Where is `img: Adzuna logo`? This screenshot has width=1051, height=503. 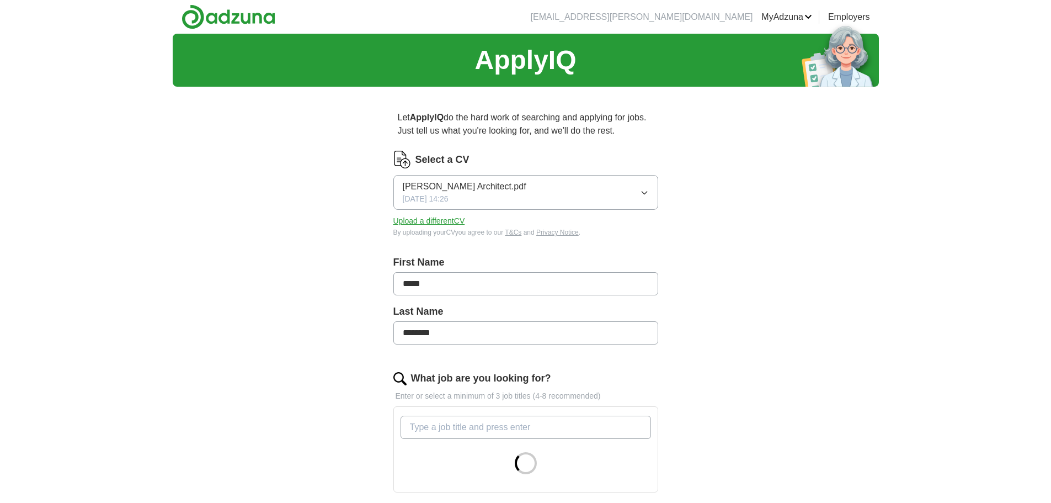
img: Adzuna logo is located at coordinates (228, 17).